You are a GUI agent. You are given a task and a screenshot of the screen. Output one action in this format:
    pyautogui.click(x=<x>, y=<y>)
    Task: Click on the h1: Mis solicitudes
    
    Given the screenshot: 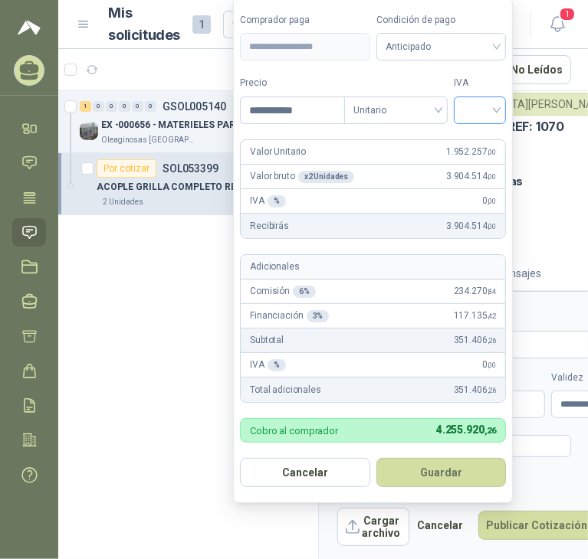 What is the action you would take?
    pyautogui.click(x=145, y=25)
    